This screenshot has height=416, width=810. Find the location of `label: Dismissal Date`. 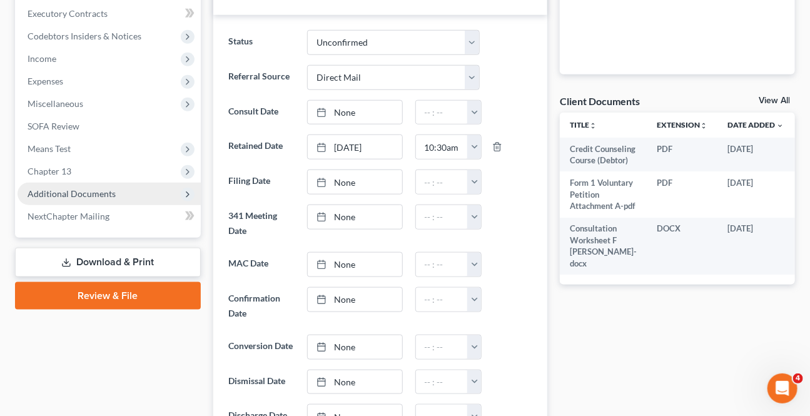

label: Dismissal Date is located at coordinates (262, 382).